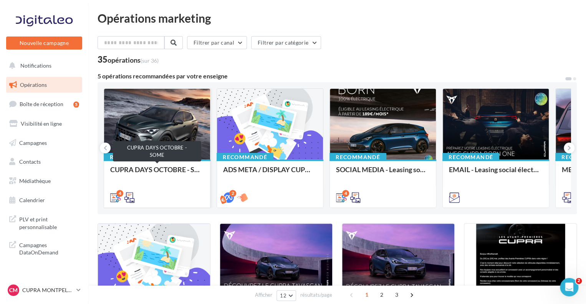 The height and width of the screenshot is (304, 586). I want to click on div: SOCIAL MEDIA - Leasing social électrique - CUPRA Born, so click(383, 173).